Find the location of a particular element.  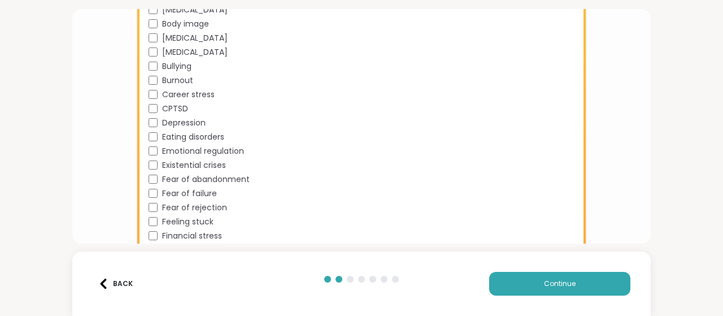

span: Eating disorders is located at coordinates (193, 137).